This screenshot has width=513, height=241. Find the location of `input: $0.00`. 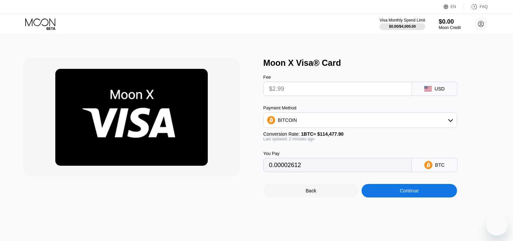

input: $0.00 is located at coordinates (337, 89).